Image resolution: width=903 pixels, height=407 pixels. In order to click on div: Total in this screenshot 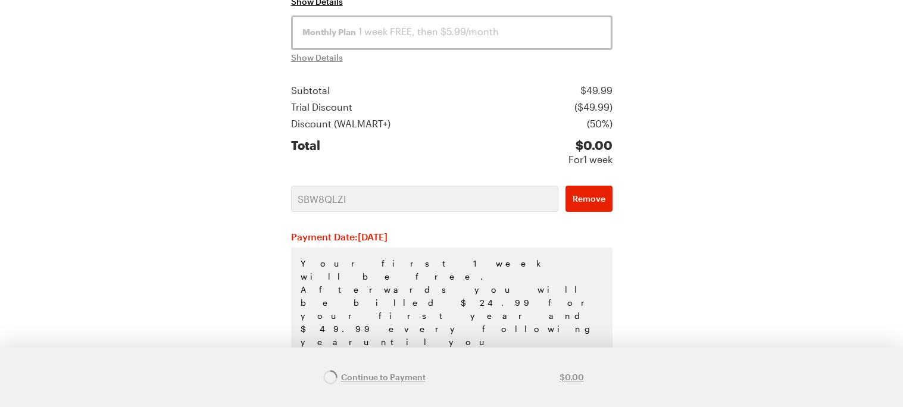, I will do `click(305, 152)`.